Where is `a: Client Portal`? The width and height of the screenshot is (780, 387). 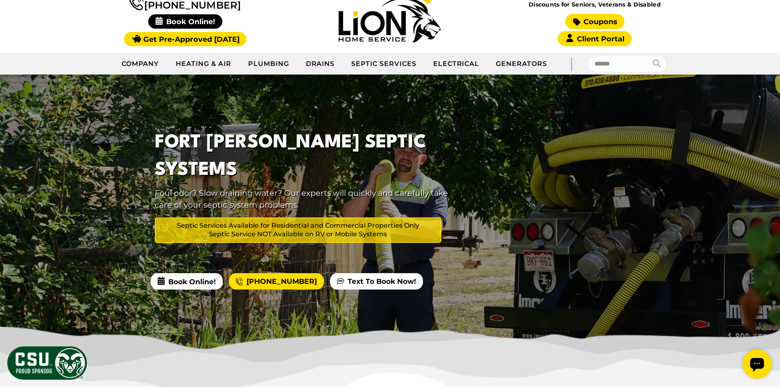
a: Client Portal is located at coordinates (595, 38).